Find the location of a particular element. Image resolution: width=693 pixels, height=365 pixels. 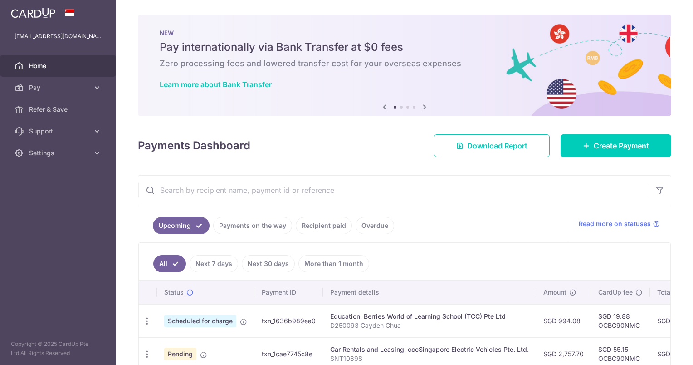

span: Download Report is located at coordinates (497, 146).